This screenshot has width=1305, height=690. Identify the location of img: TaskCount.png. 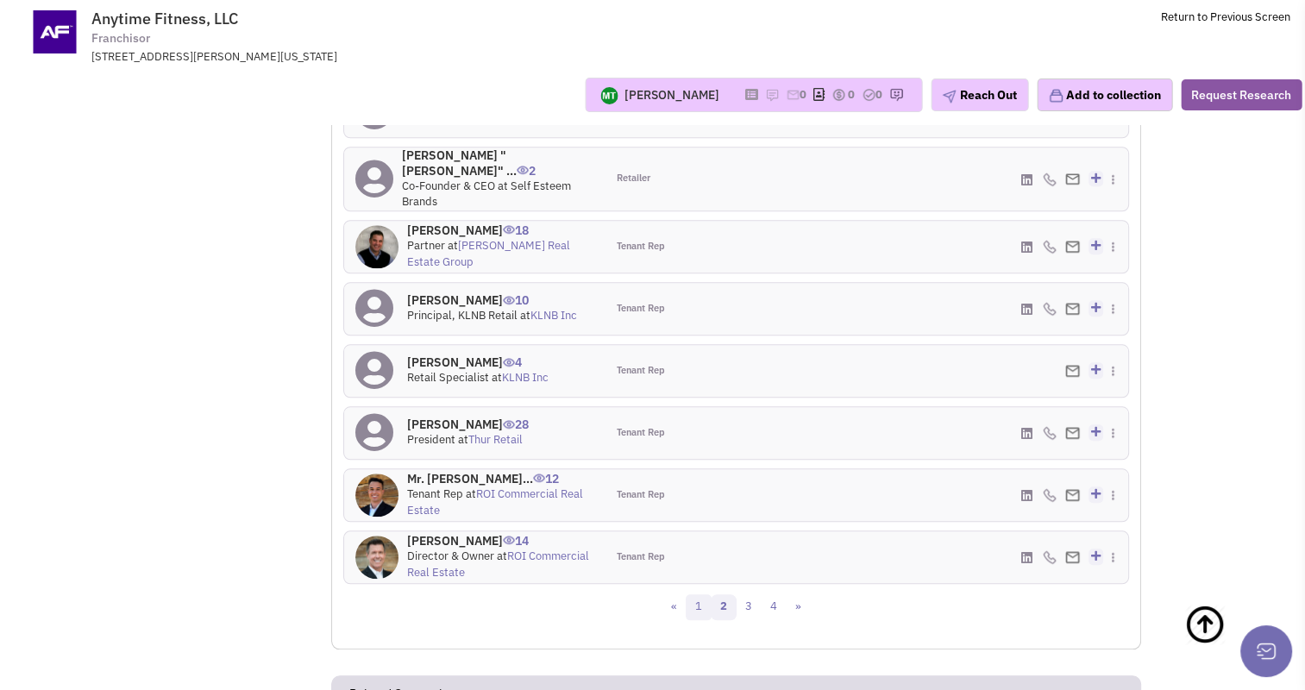
(869, 95).